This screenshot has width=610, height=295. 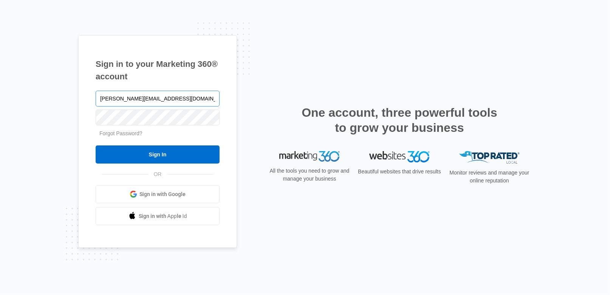 What do you see at coordinates (163, 216) in the screenshot?
I see `span: Sign in with Apple Id` at bounding box center [163, 216].